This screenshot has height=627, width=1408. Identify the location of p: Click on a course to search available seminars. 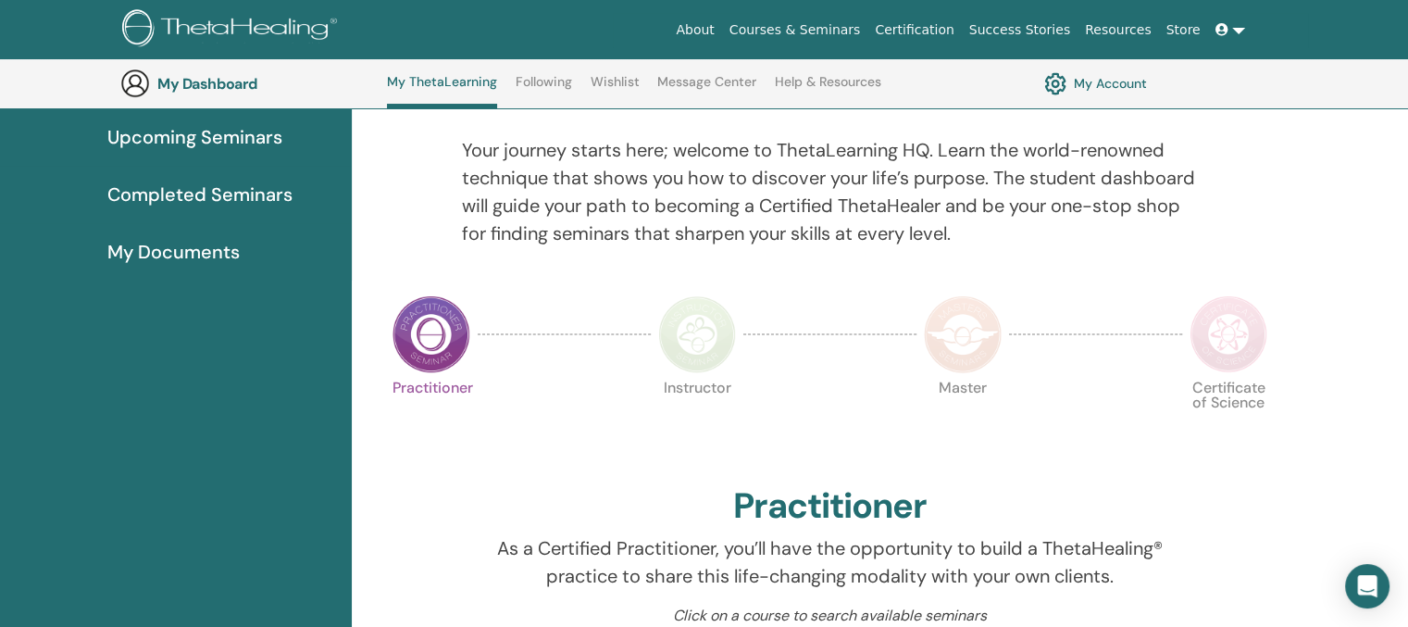
(831, 616).